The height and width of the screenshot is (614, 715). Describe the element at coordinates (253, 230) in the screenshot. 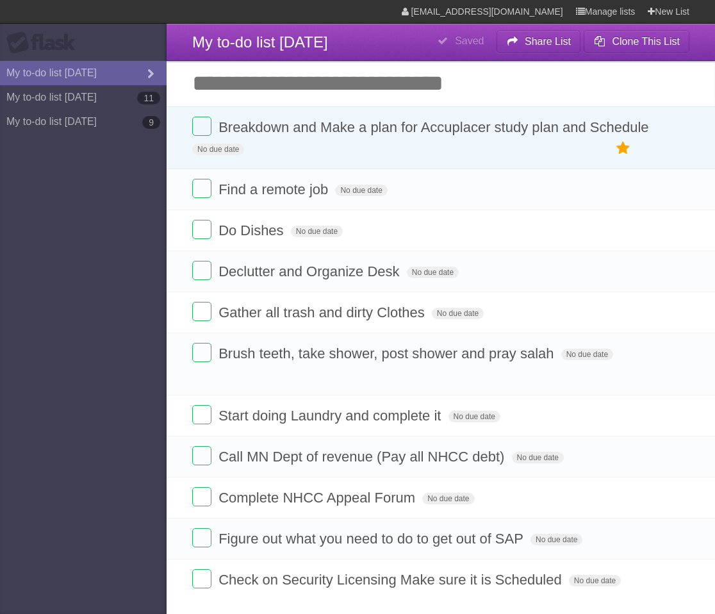

I see `span: Do Dishes` at that location.